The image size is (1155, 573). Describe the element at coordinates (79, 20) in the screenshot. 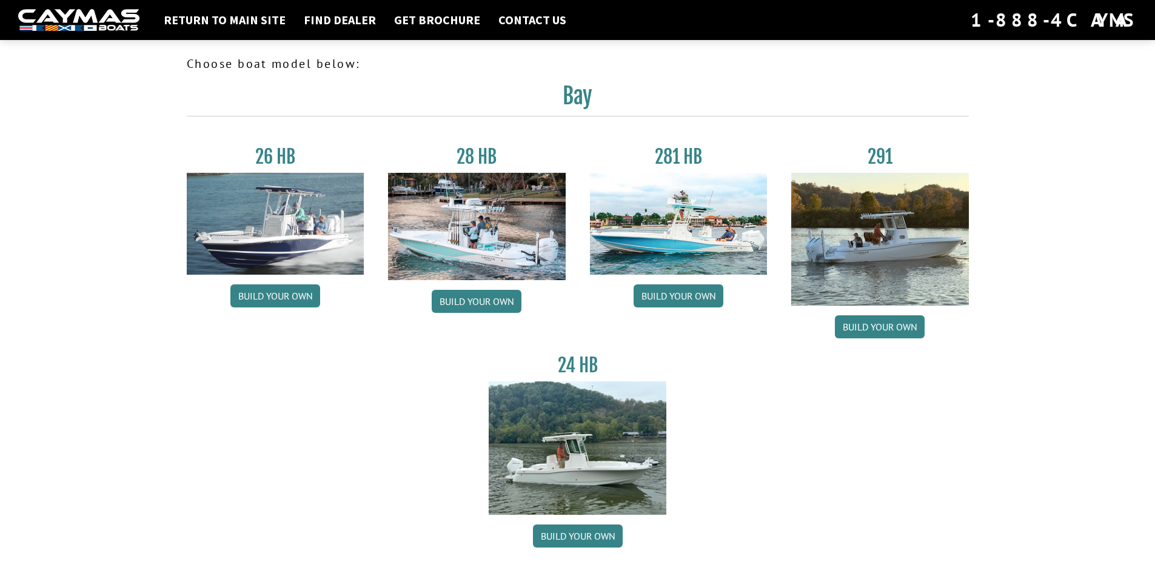

I see `img: white-logo-c9c8dbefe5ff5ceceb0f0178aa75bf4bb51f6bca0971e226c86eb53dfe498488.png` at that location.